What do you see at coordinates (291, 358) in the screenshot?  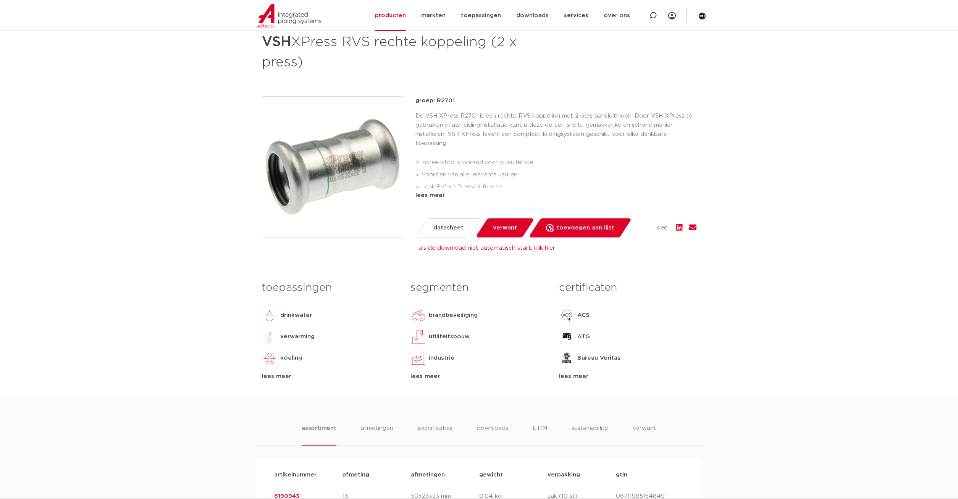 I see `p: koeling` at bounding box center [291, 358].